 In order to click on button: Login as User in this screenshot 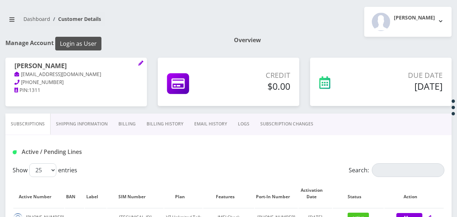, I will do `click(78, 44)`.